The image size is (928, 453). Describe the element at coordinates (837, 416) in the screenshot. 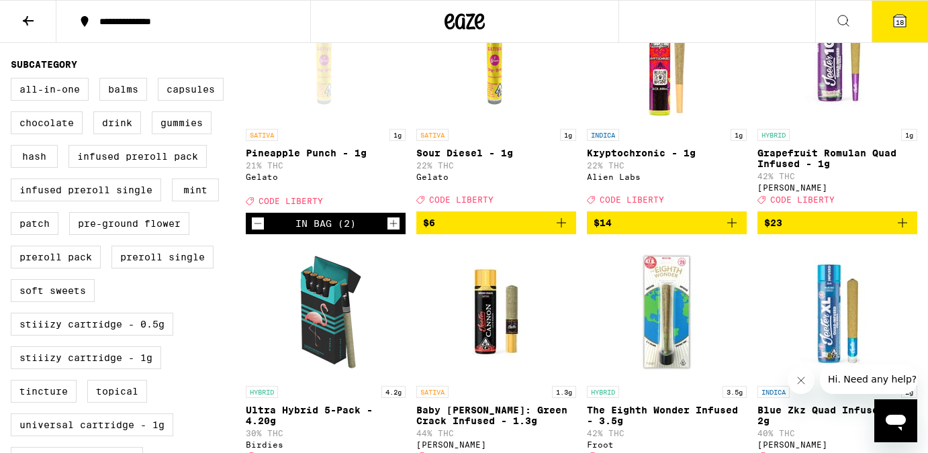

I see `p: Blue Zkz Quad Infused XL - 2g` at that location.